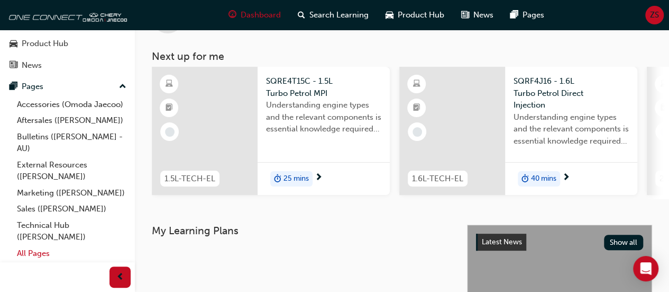 This screenshot has width=669, height=292. I want to click on span: 1.6L-TECH-EL, so click(438, 178).